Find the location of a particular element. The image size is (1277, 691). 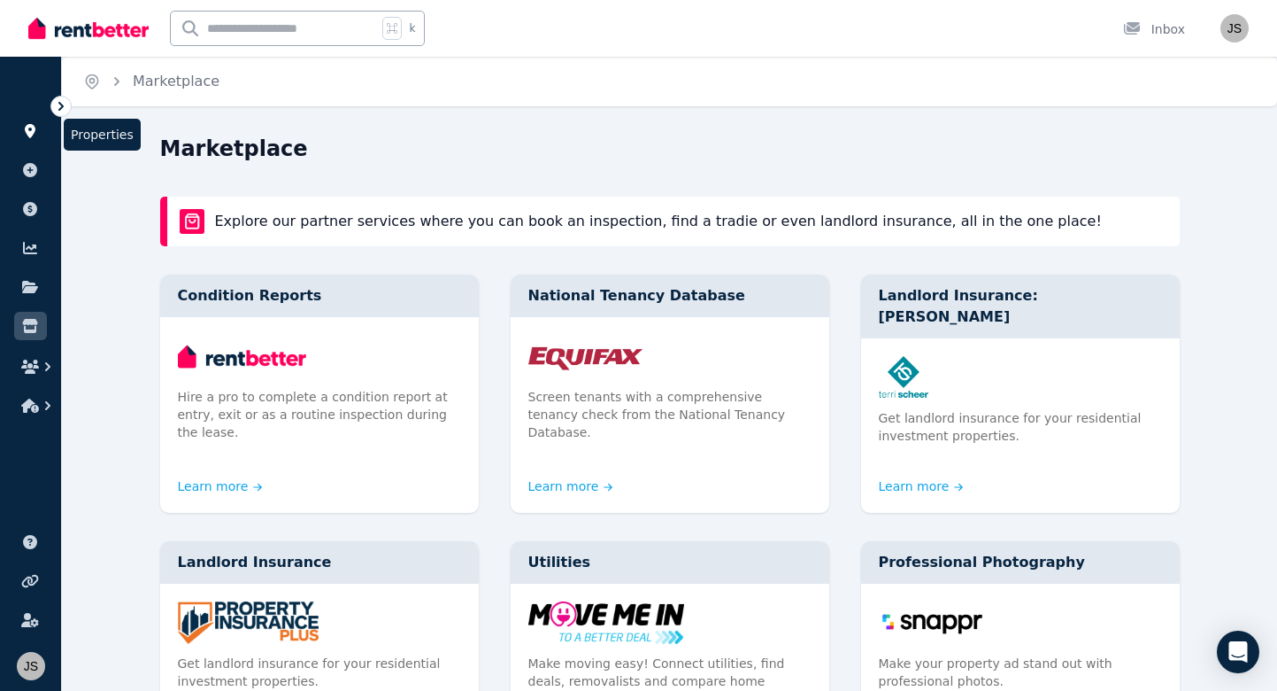

img: Utilities is located at coordinates (670, 622).